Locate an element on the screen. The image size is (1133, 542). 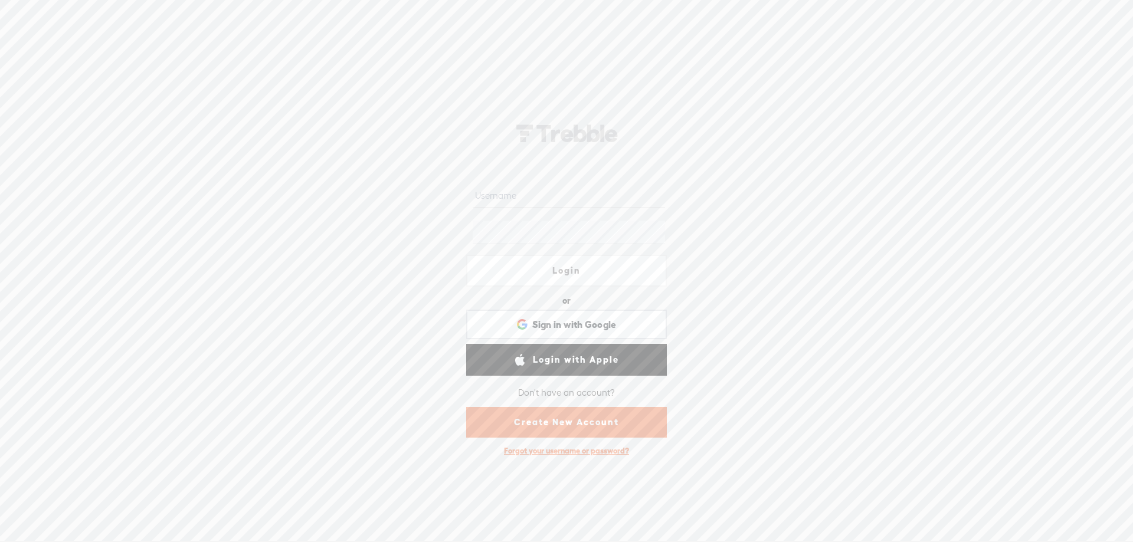
a: Login with Apple is located at coordinates (566, 360).